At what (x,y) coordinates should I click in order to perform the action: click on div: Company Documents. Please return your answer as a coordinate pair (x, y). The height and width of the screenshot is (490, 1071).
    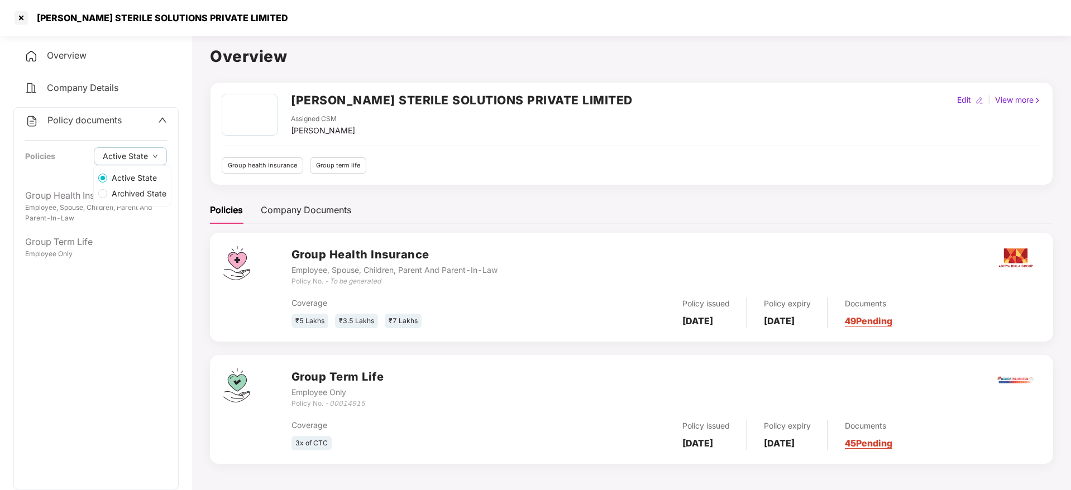
    Looking at the image, I should click on (306, 210).